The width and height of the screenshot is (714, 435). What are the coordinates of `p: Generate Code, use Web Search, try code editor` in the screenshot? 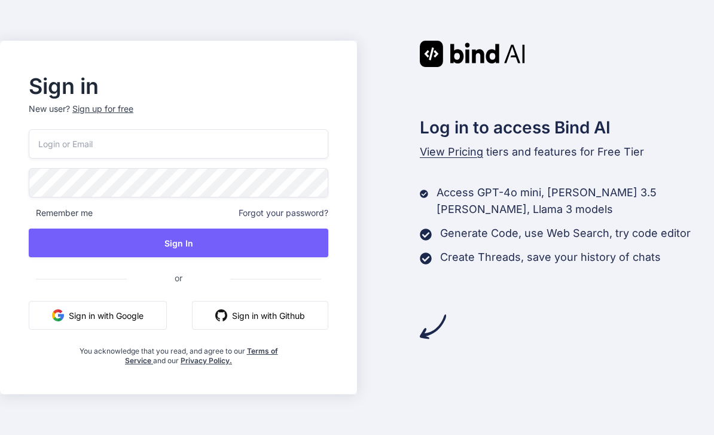 It's located at (565, 233).